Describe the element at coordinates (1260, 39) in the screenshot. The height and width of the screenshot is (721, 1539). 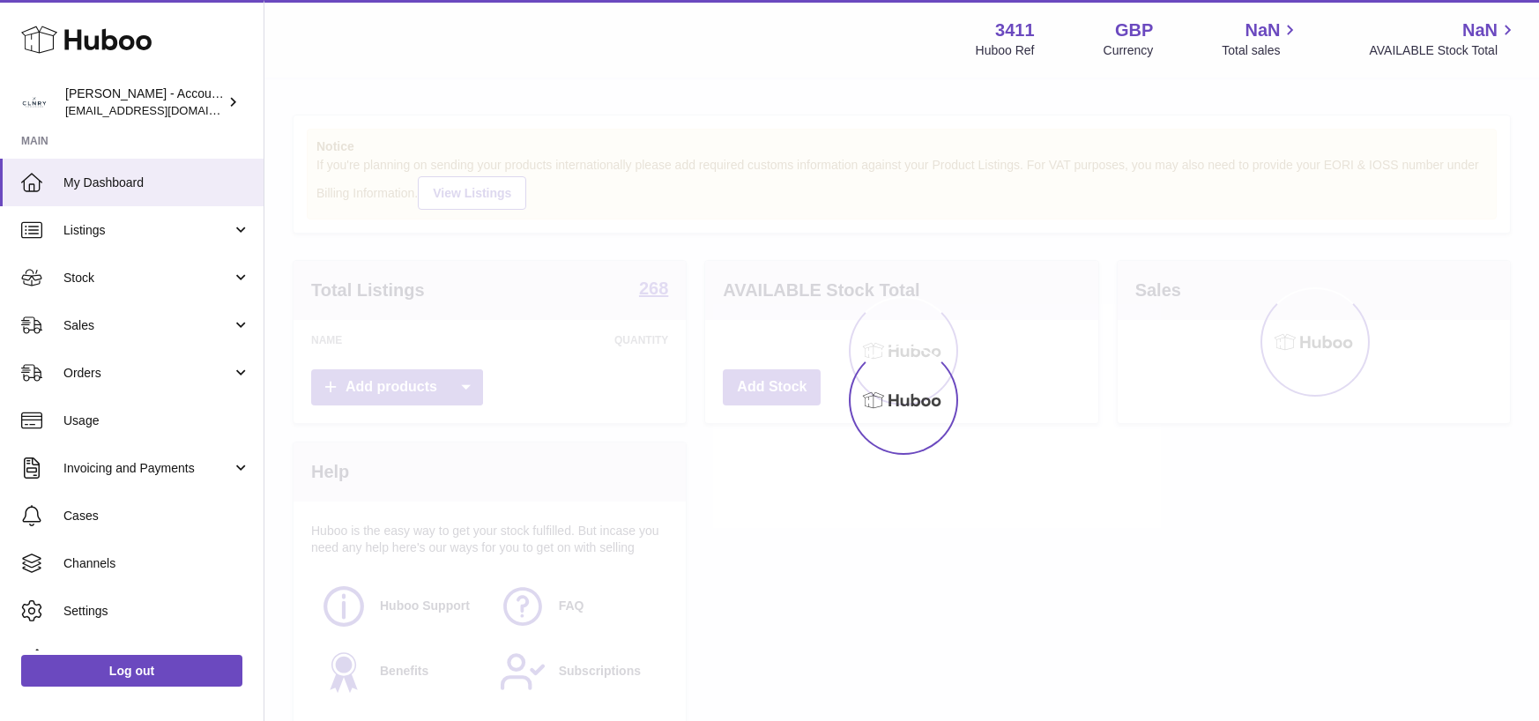
I see `a: NaN Total sales` at that location.